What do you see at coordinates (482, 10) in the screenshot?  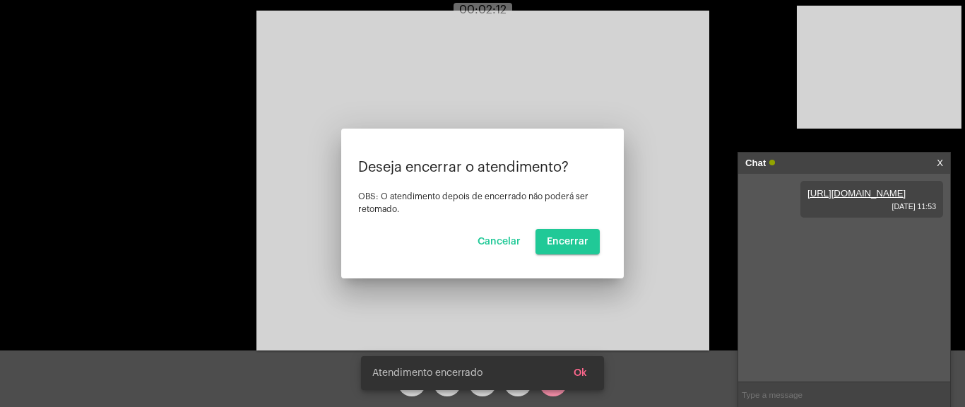 I see `span: 00:02:12` at bounding box center [482, 10].